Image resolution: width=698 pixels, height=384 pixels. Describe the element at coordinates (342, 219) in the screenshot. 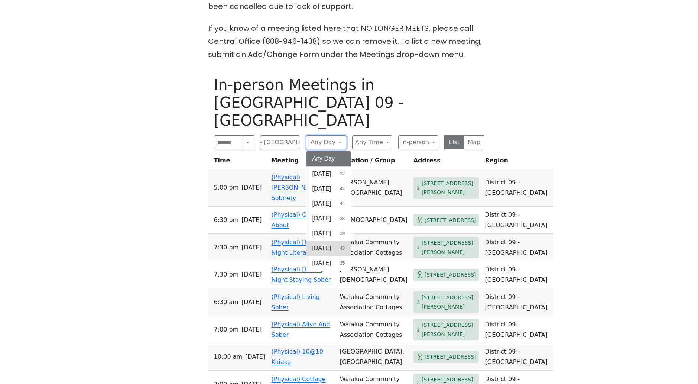

I see `span: 38 results` at that location.